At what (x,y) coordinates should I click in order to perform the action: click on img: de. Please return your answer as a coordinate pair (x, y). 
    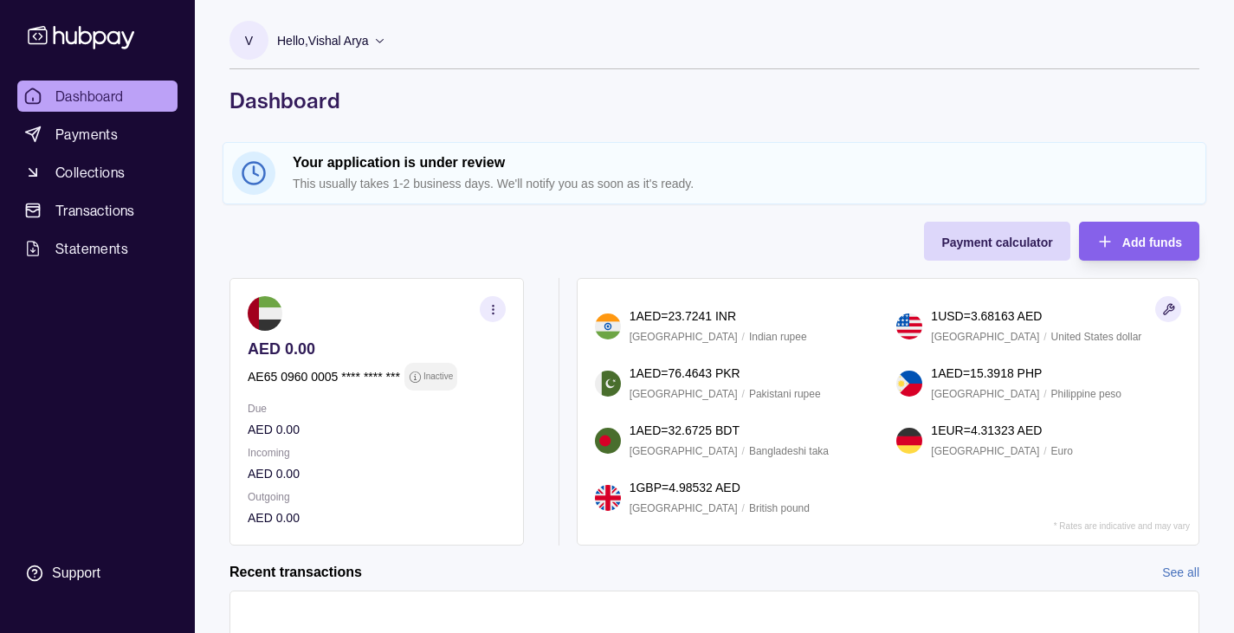
    Looking at the image, I should click on (909, 441).